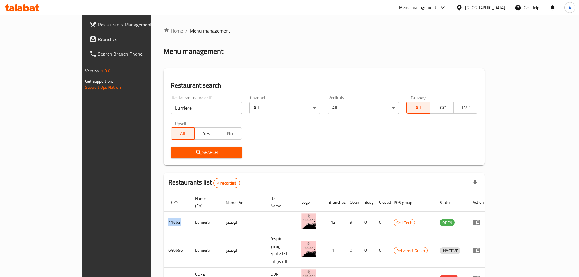 The height and width of the screenshot is (277, 579). I want to click on div: Export file, so click(475, 183).